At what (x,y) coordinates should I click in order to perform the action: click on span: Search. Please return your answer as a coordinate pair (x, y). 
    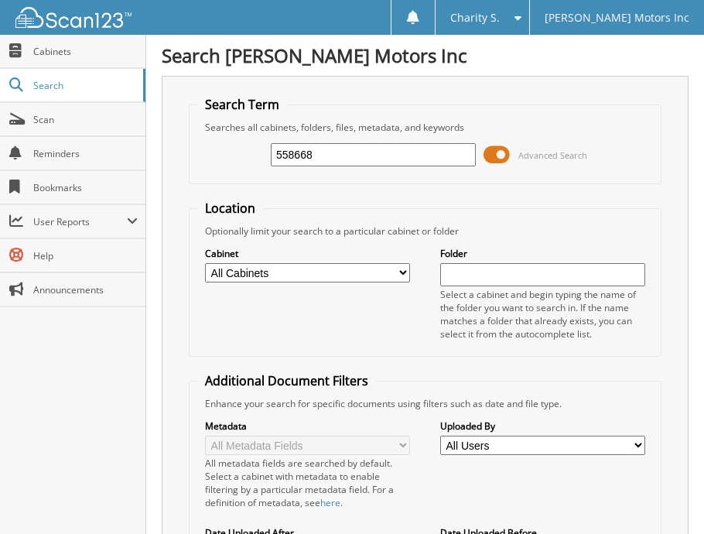
    Looking at the image, I should click on (84, 85).